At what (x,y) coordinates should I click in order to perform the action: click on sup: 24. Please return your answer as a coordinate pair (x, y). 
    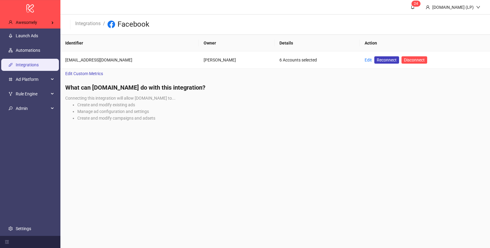
    Looking at the image, I should click on (416, 4).